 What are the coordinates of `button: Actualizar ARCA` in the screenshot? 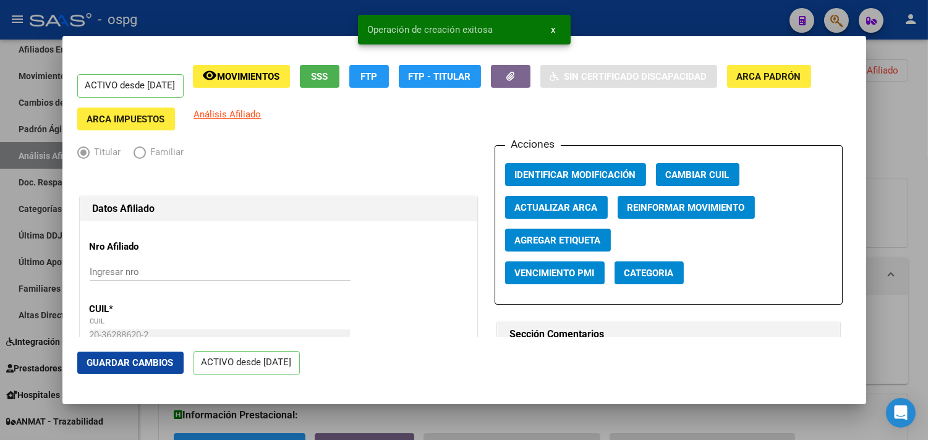 It's located at (557, 207).